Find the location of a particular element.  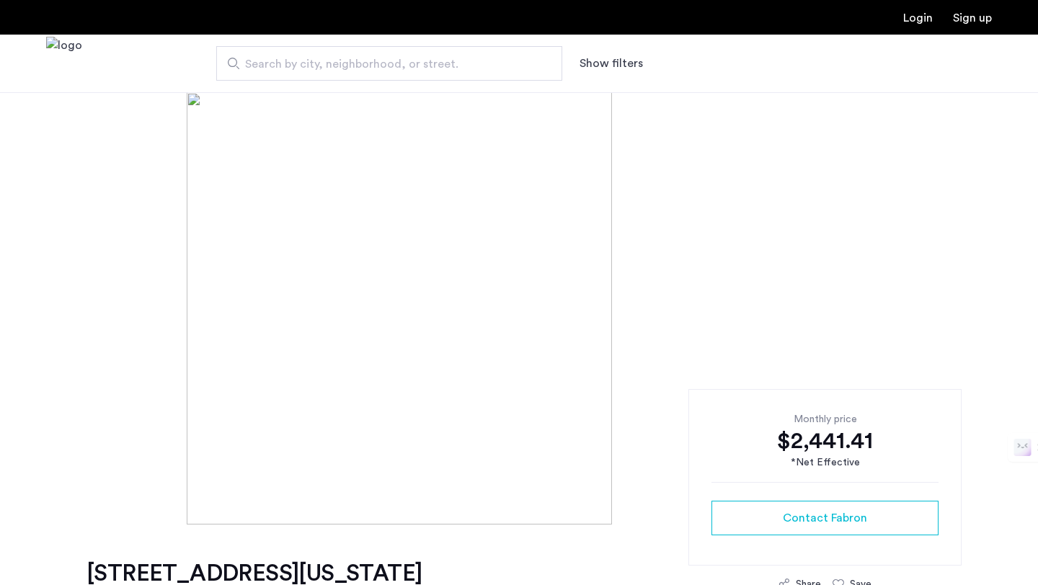

a: Registration is located at coordinates (973, 18).